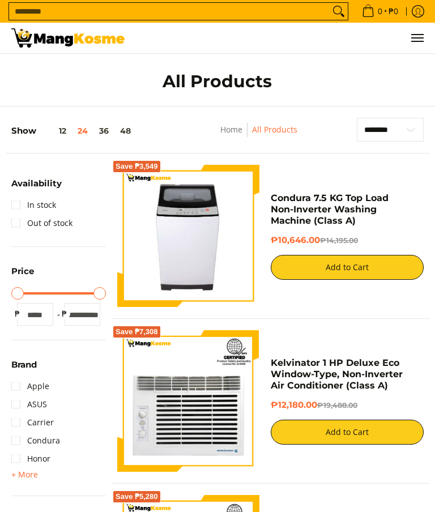  What do you see at coordinates (23, 271) in the screenshot?
I see `span: Price` at bounding box center [23, 271].